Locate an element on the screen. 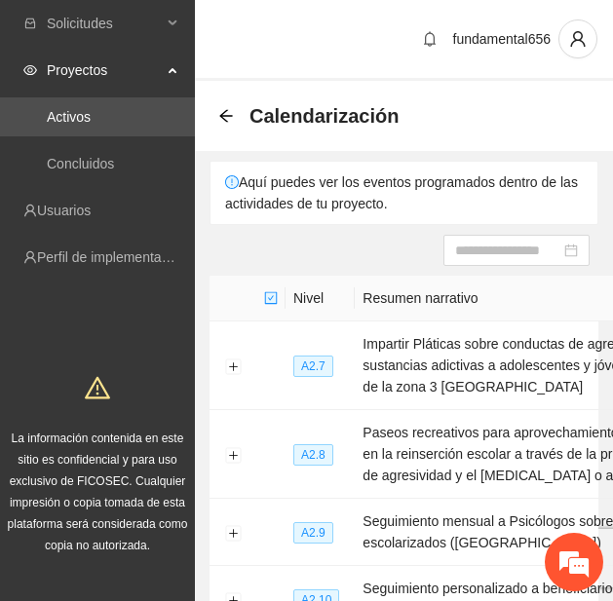 The image size is (613, 601). a: Usuarios is located at coordinates (63, 210).